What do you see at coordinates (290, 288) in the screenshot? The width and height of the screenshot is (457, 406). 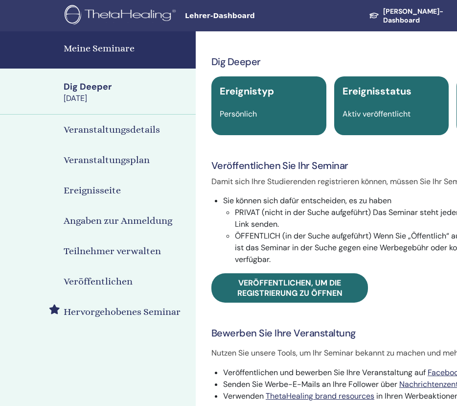 I see `span: Veröffentlichen, um die Registrierung zu öffnen` at bounding box center [290, 288].